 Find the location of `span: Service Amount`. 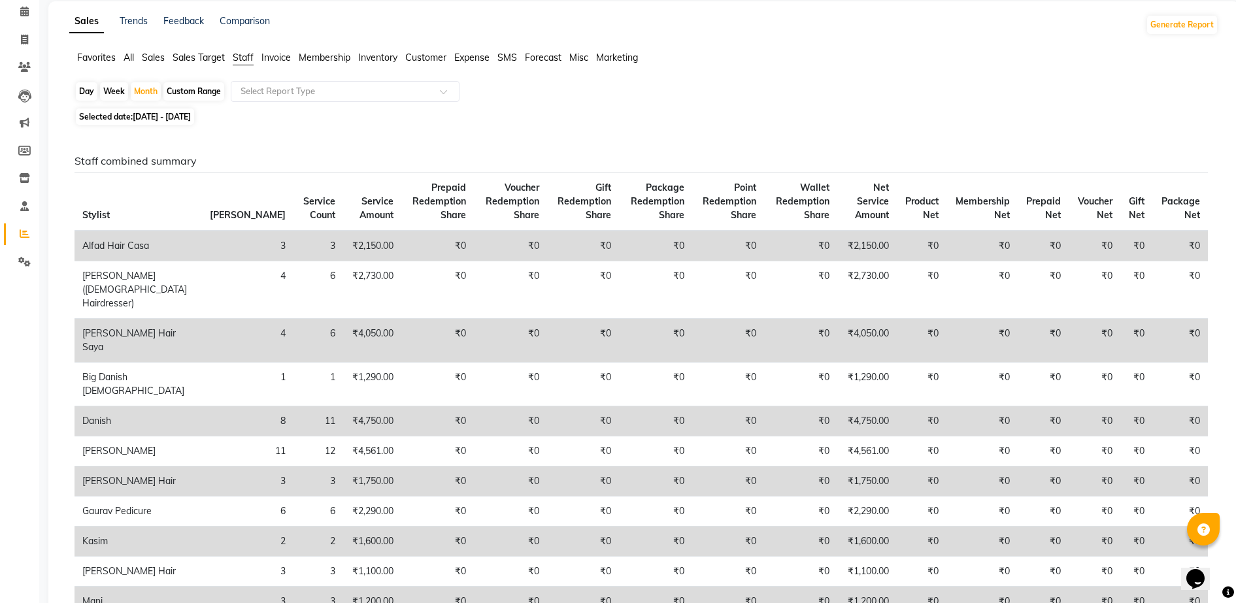

span: Service Amount is located at coordinates (376, 208).